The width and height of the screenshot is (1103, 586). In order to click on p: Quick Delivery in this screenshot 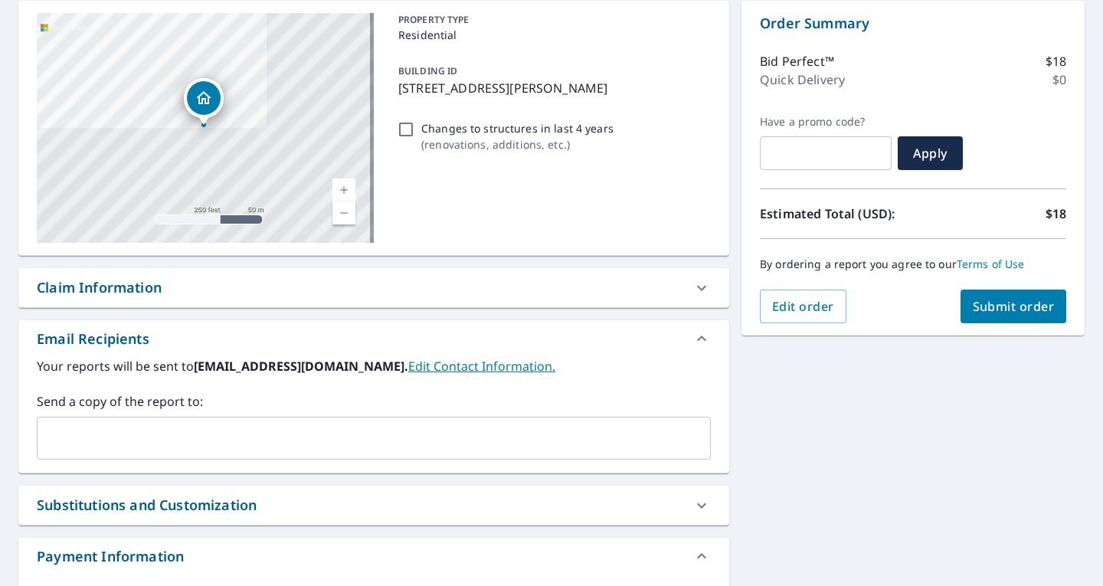, I will do `click(802, 80)`.